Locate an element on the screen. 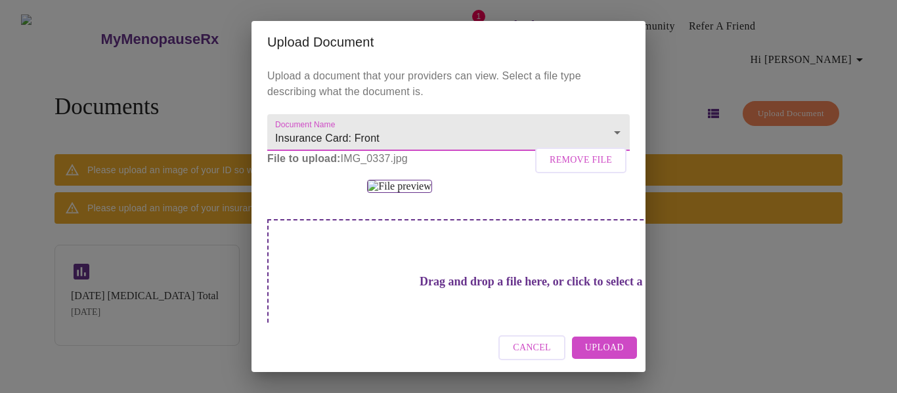  span: Cancel is located at coordinates (532, 348).